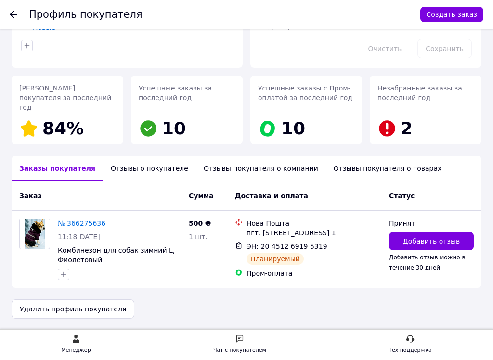  I want to click on div: Пром-оплата, so click(314, 273).